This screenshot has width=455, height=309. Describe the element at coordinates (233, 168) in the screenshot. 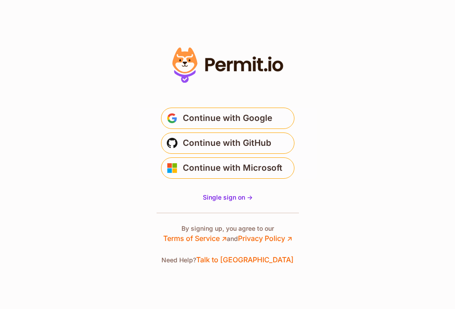

I see `span: Continue with Microsoft` at that location.